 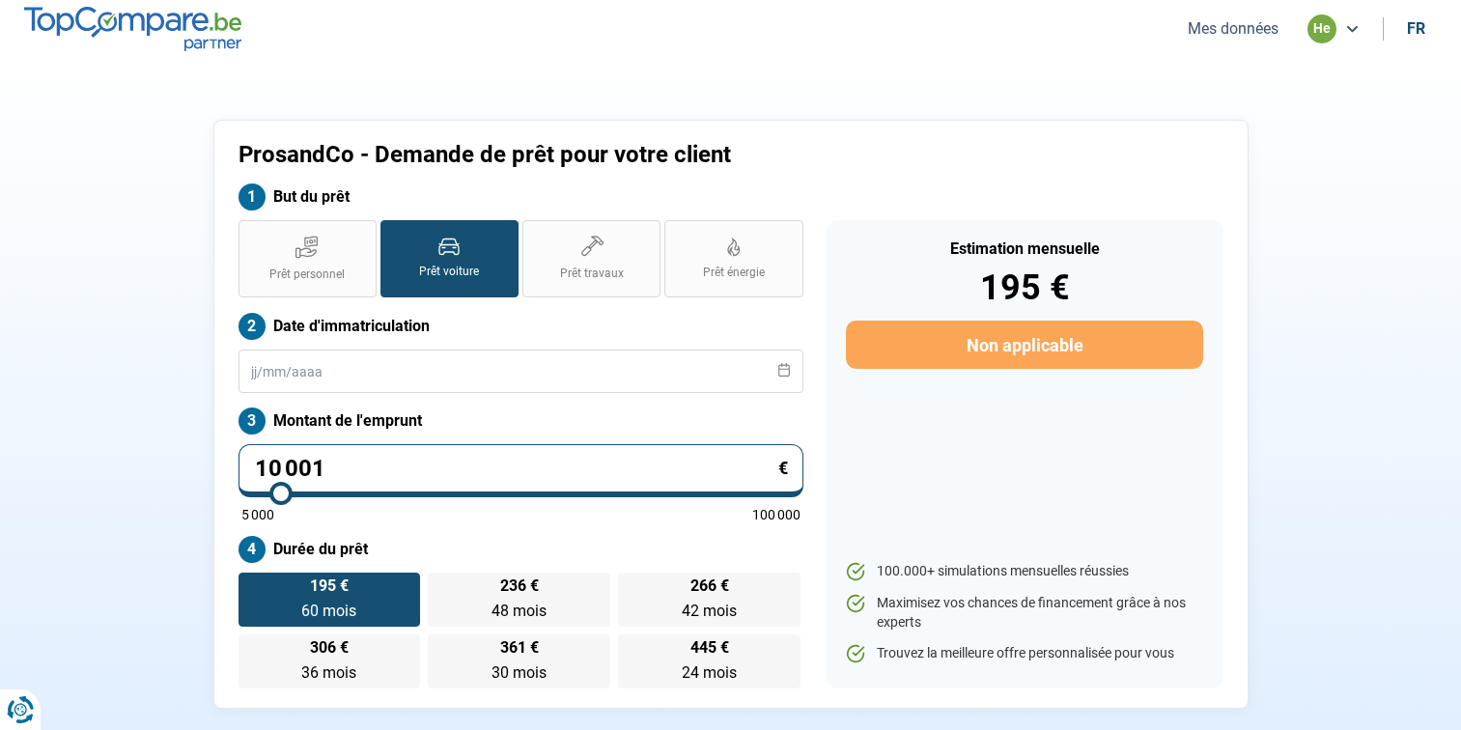 What do you see at coordinates (1416, 28) in the screenshot?
I see `div: fr` at bounding box center [1416, 28].